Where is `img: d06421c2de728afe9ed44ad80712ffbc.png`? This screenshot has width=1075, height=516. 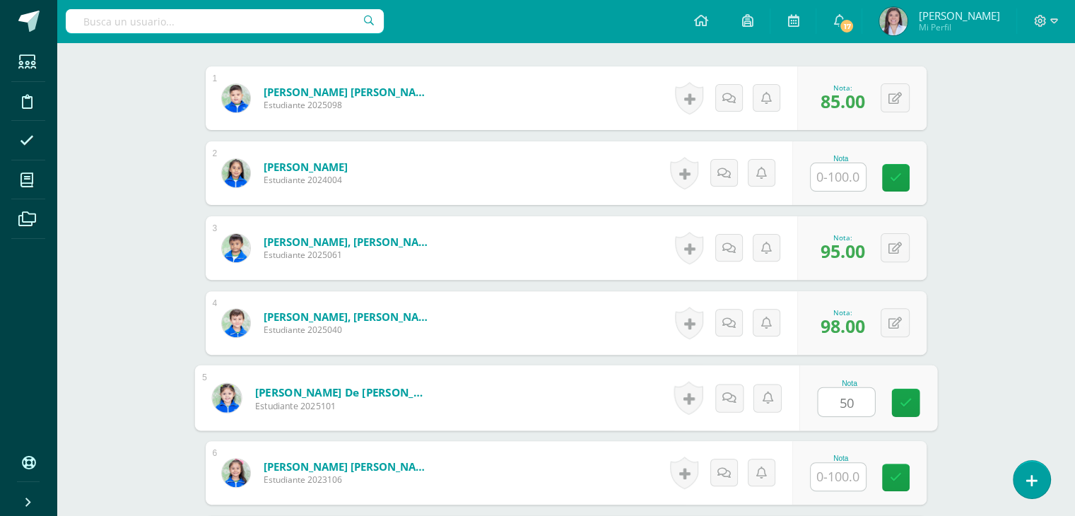 img: d06421c2de728afe9ed44ad80712ffbc.png is located at coordinates (893, 21).